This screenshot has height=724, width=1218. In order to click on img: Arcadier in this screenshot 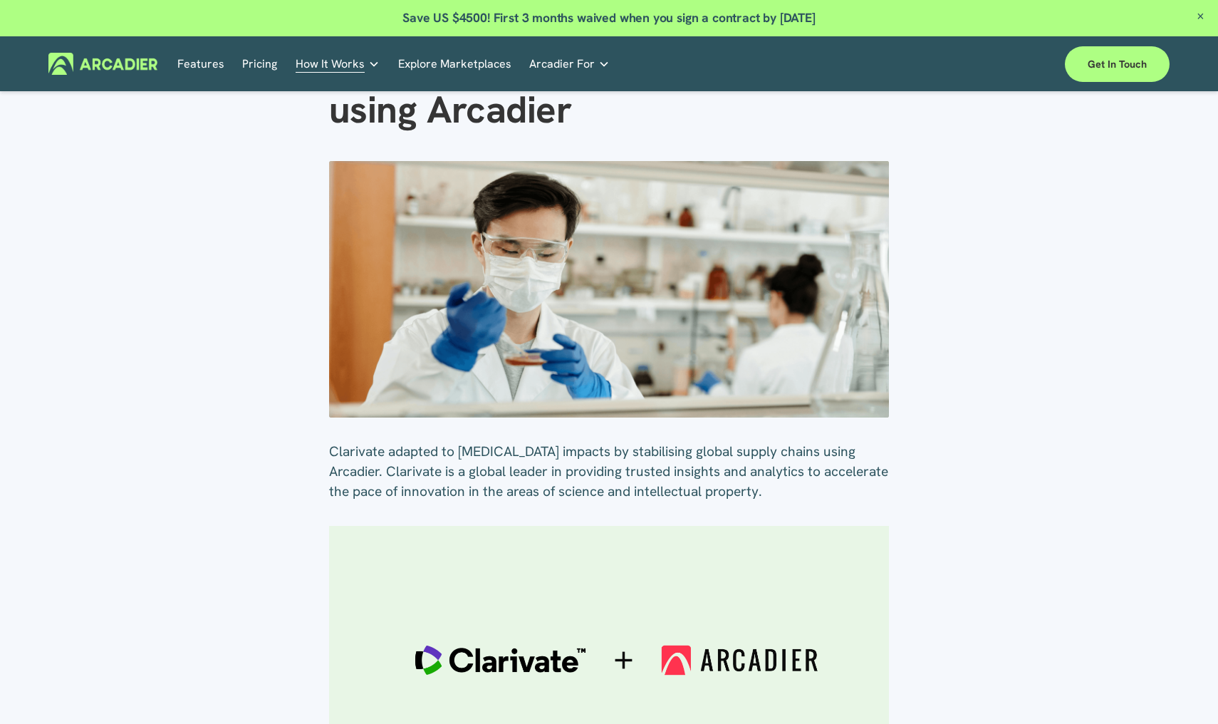, I will do `click(103, 63)`.